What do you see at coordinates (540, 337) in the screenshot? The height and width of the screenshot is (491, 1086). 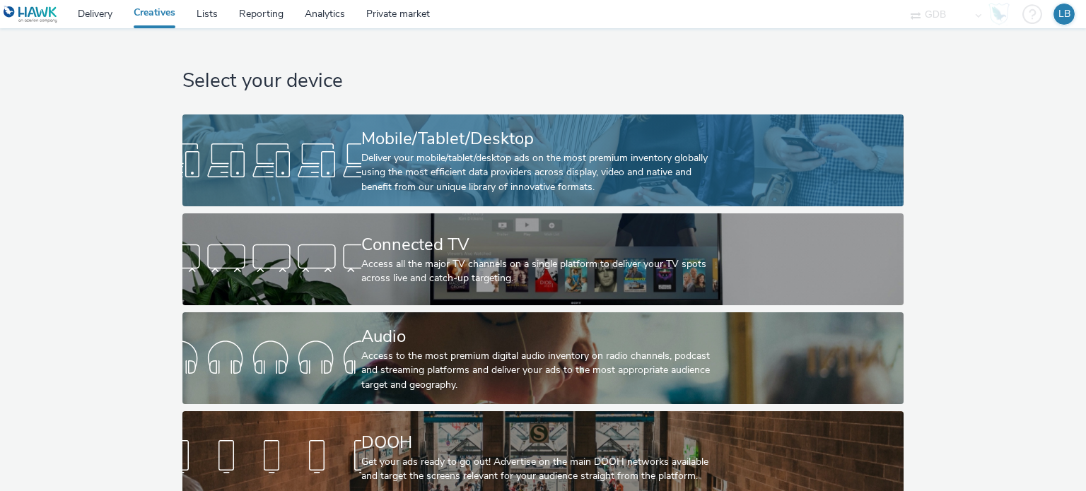 I see `div: Audio` at bounding box center [540, 337].